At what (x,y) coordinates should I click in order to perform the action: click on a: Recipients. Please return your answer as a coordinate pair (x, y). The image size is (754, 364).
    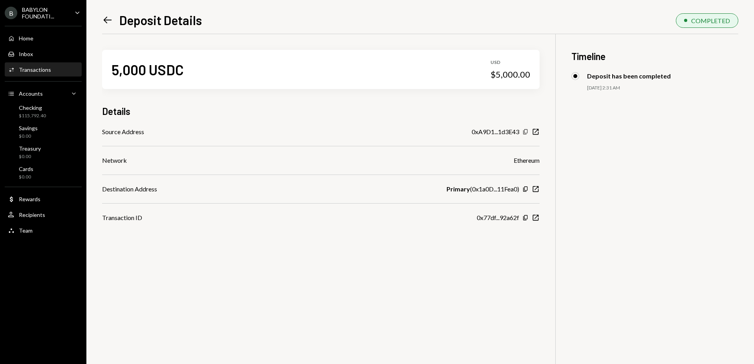
    Looking at the image, I should click on (43, 215).